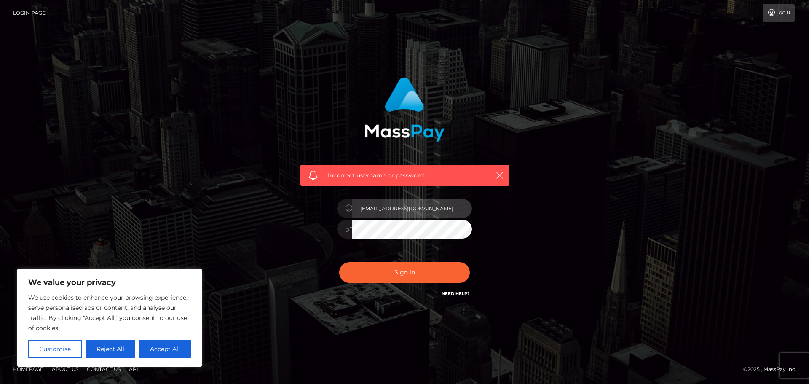  Describe the element at coordinates (405, 272) in the screenshot. I see `button: Sign in` at that location.